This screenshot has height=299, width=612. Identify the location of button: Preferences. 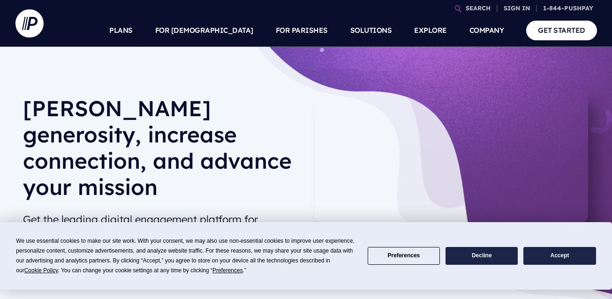
(404, 256).